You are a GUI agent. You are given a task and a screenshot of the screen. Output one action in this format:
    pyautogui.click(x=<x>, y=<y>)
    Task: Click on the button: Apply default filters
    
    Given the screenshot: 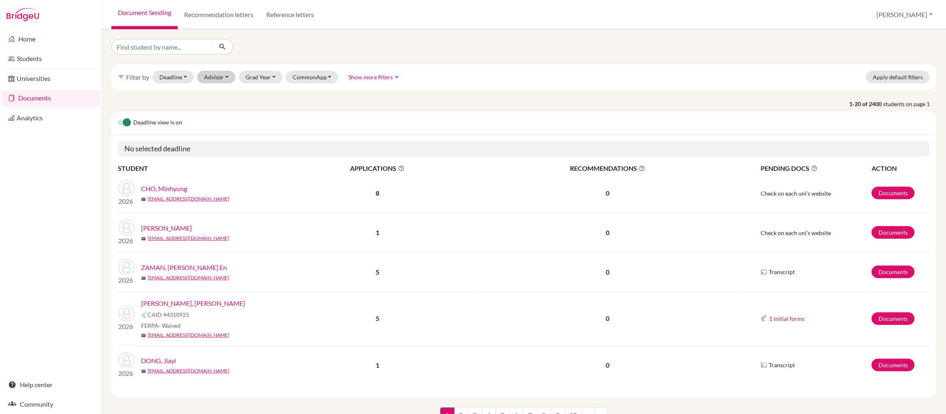 What is the action you would take?
    pyautogui.click(x=897, y=77)
    